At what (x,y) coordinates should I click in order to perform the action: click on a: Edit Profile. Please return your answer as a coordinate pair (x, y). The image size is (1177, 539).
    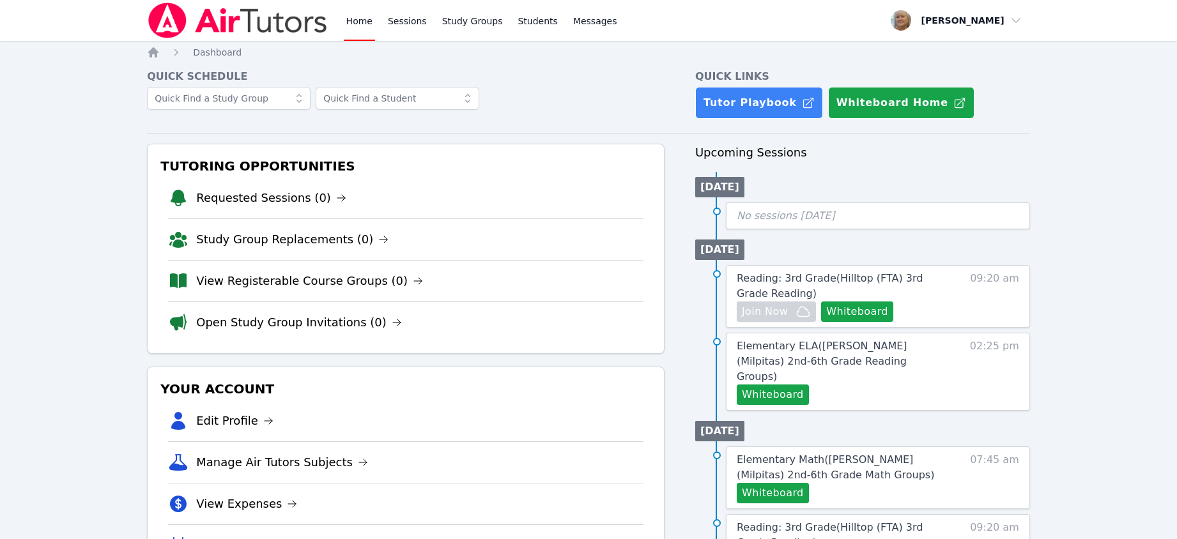
    Looking at the image, I should click on (235, 421).